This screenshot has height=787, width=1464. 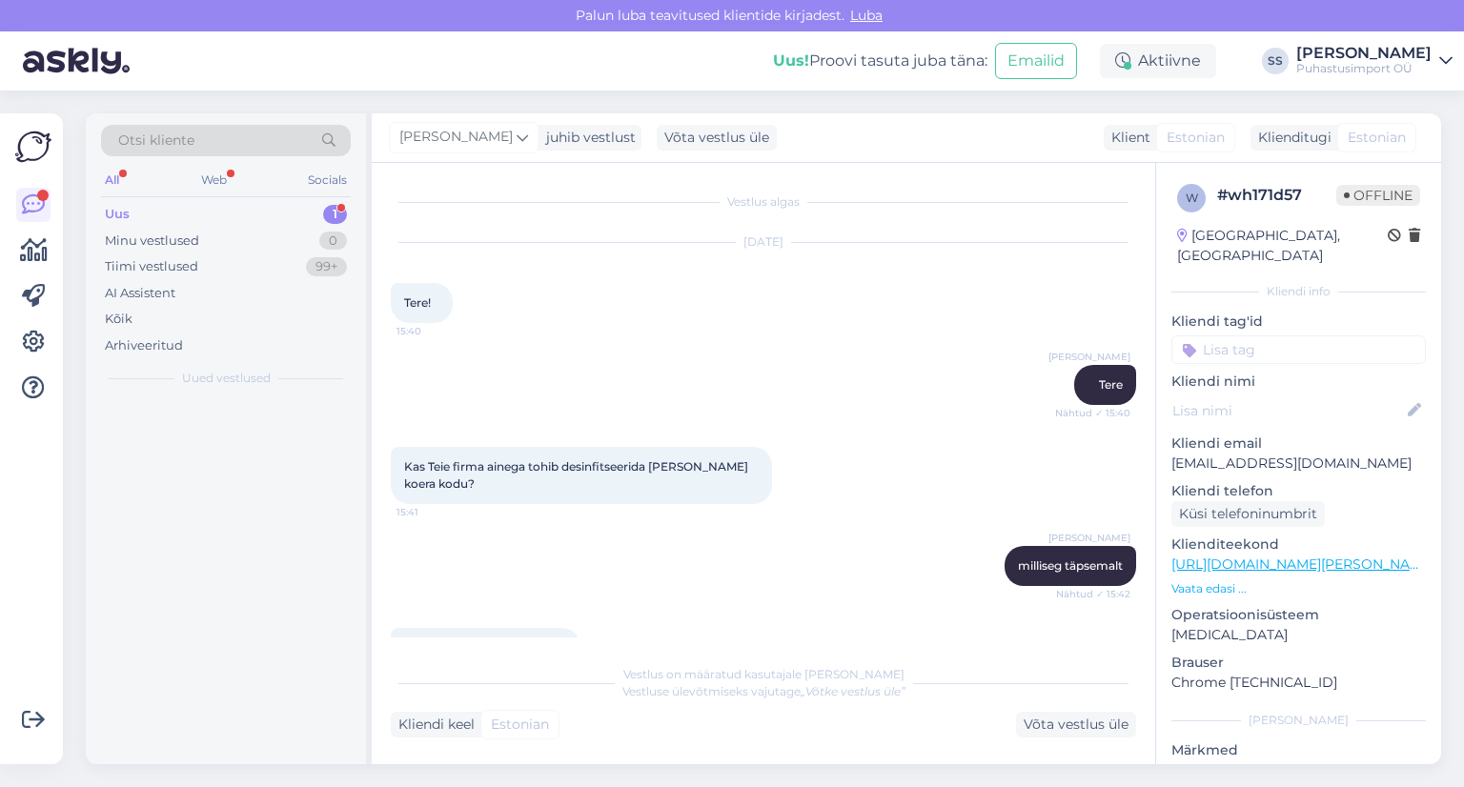 I want to click on button: Emailid, so click(x=1036, y=61).